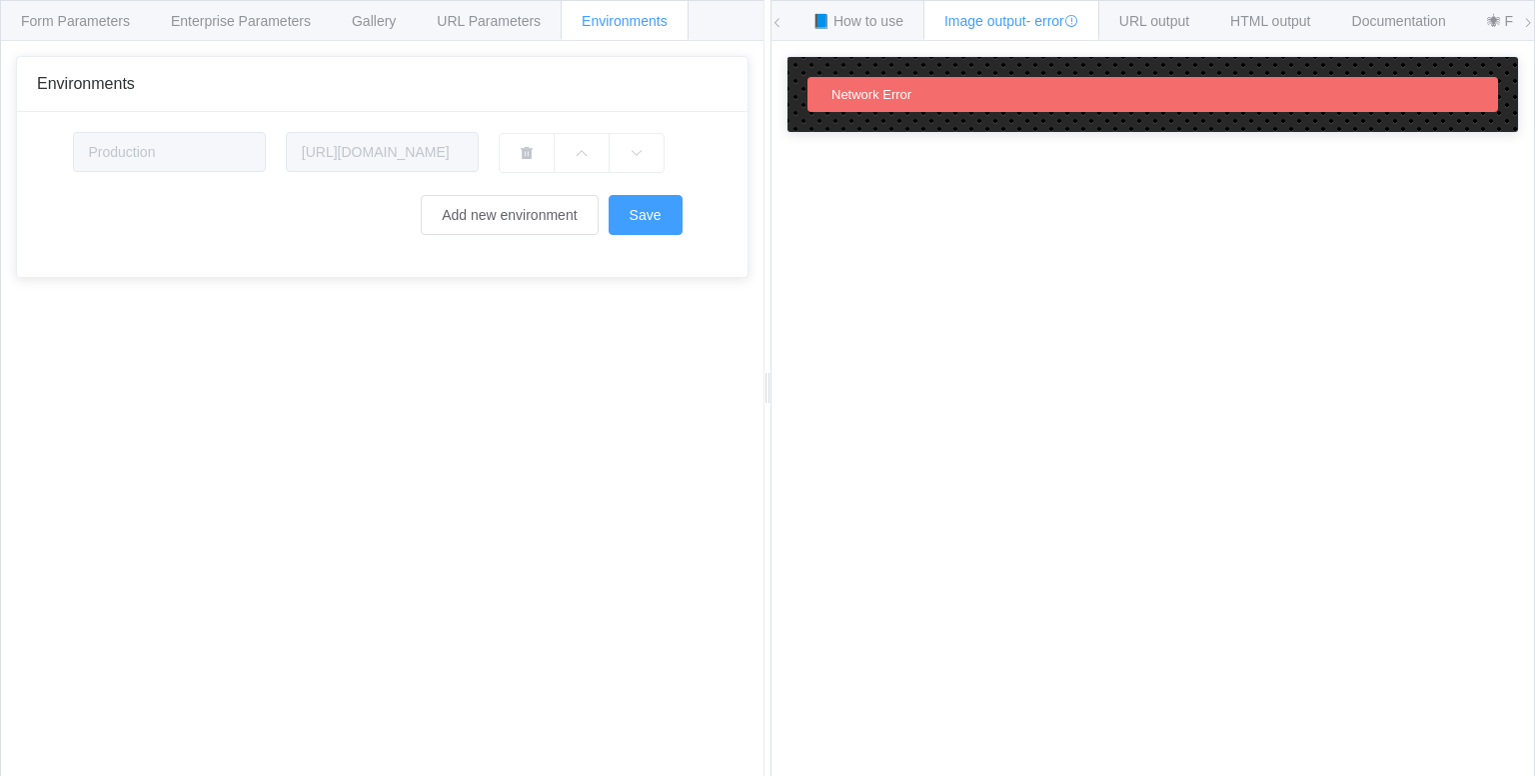 The width and height of the screenshot is (1535, 776). Describe the element at coordinates (646, 215) in the screenshot. I see `button: Save` at that location.